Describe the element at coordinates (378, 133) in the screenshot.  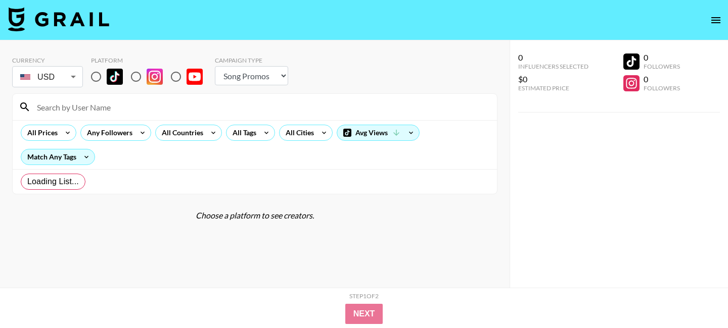
I see `div: Avg Views` at that location.